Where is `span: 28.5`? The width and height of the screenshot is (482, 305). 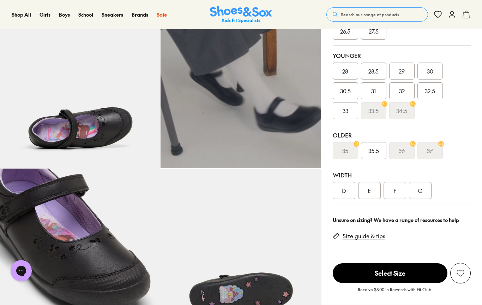
span: 28.5 is located at coordinates (374, 71).